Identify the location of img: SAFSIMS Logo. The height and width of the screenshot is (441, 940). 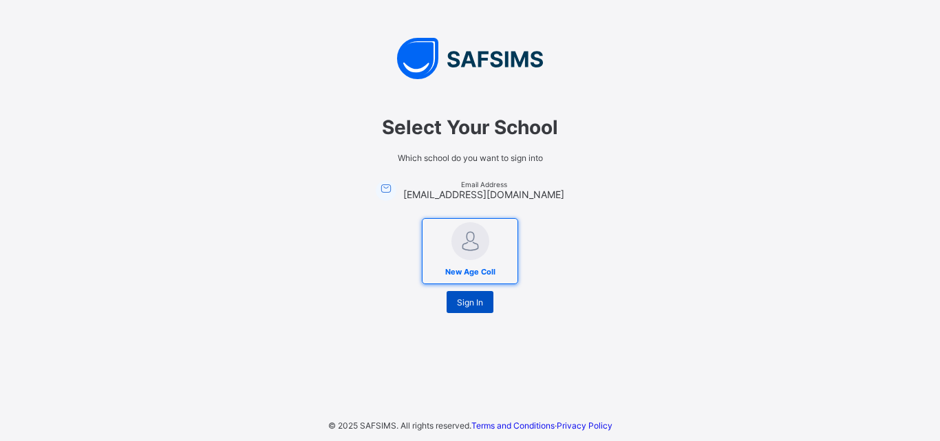
(470, 58).